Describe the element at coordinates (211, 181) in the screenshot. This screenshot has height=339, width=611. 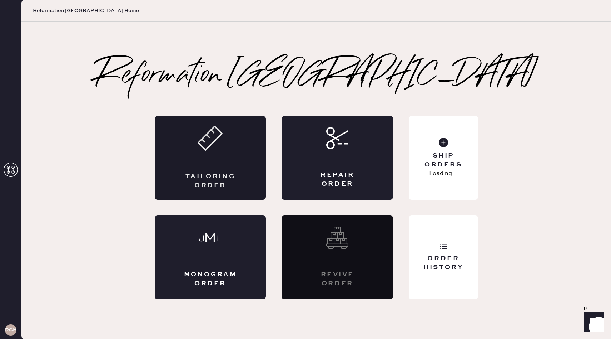
I see `div: Tailoring Order` at that location.